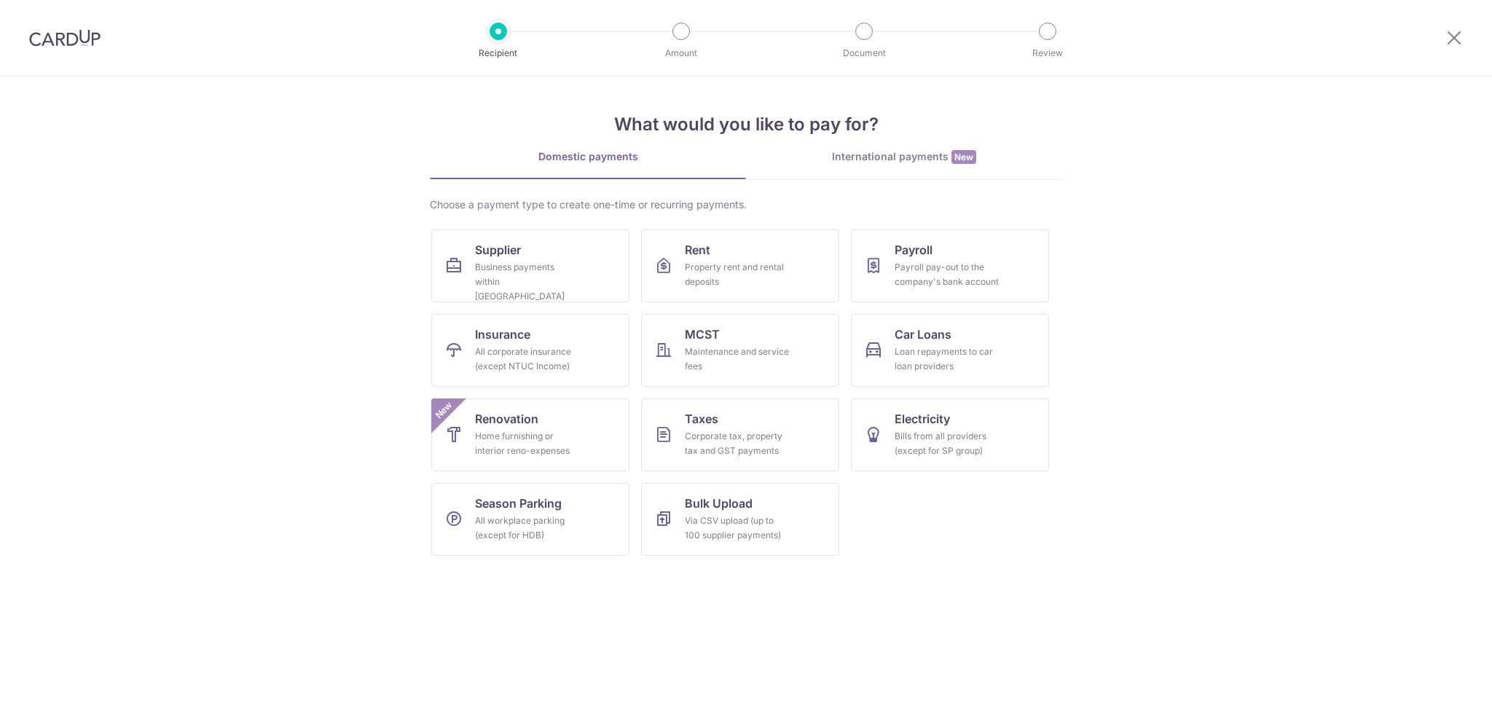 The width and height of the screenshot is (1492, 708). Describe the element at coordinates (923, 419) in the screenshot. I see `span: Electricity` at that location.